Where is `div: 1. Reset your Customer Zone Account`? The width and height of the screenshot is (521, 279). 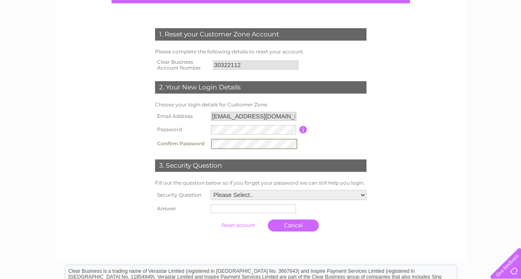
div: 1. Reset your Customer Zone Account is located at coordinates (261, 34).